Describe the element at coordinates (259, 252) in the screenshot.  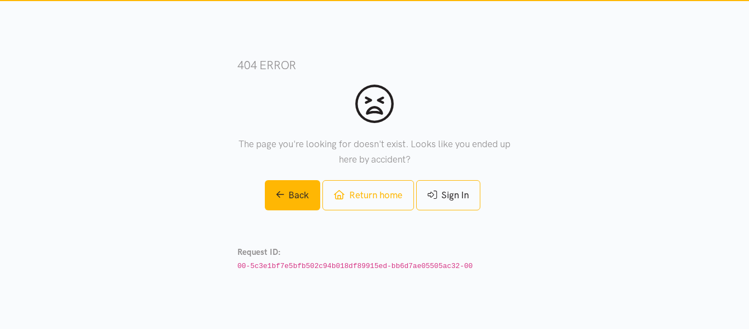
I see `strong: Request ID:` at that location.